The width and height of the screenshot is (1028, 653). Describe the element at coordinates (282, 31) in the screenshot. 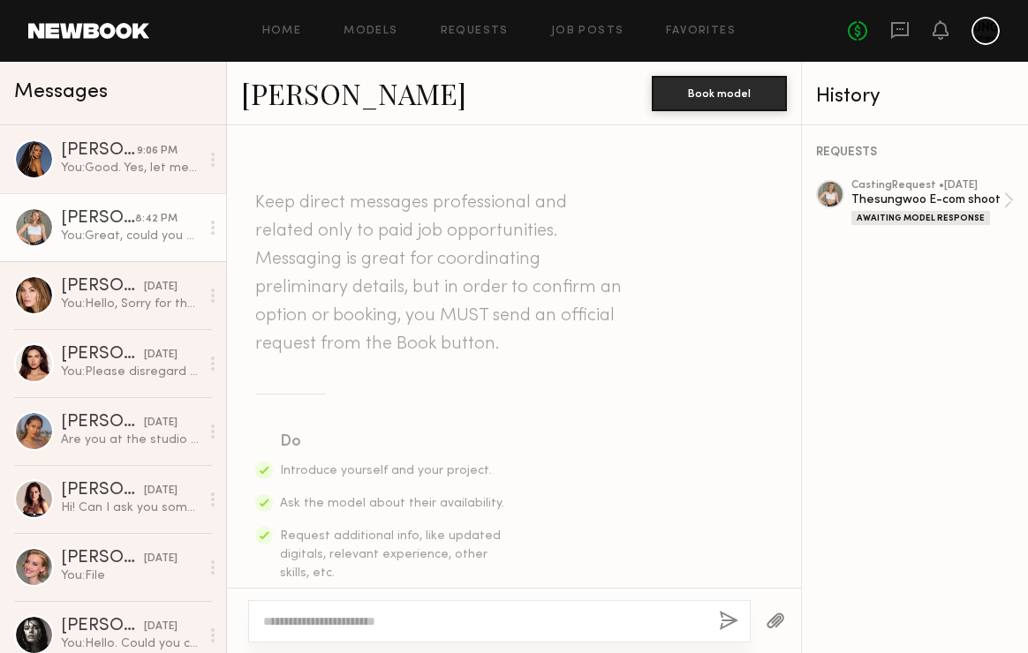

I see `a: Home` at that location.